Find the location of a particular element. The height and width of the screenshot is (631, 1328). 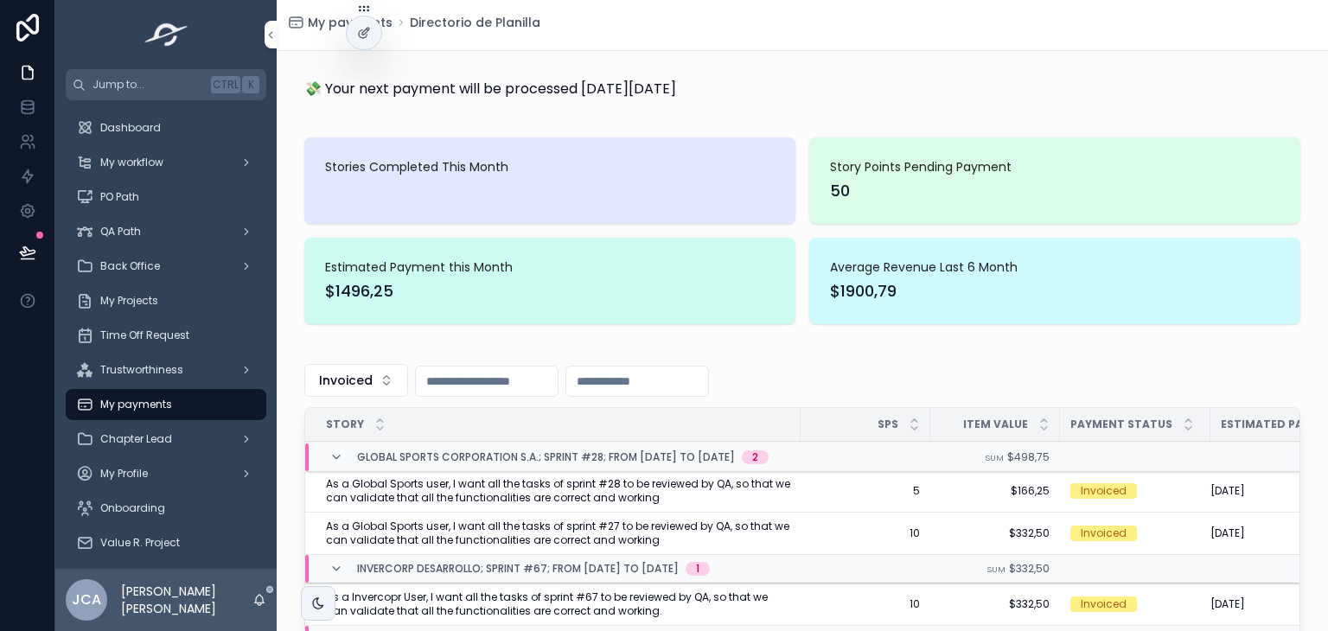

span: JCA is located at coordinates (86, 600).